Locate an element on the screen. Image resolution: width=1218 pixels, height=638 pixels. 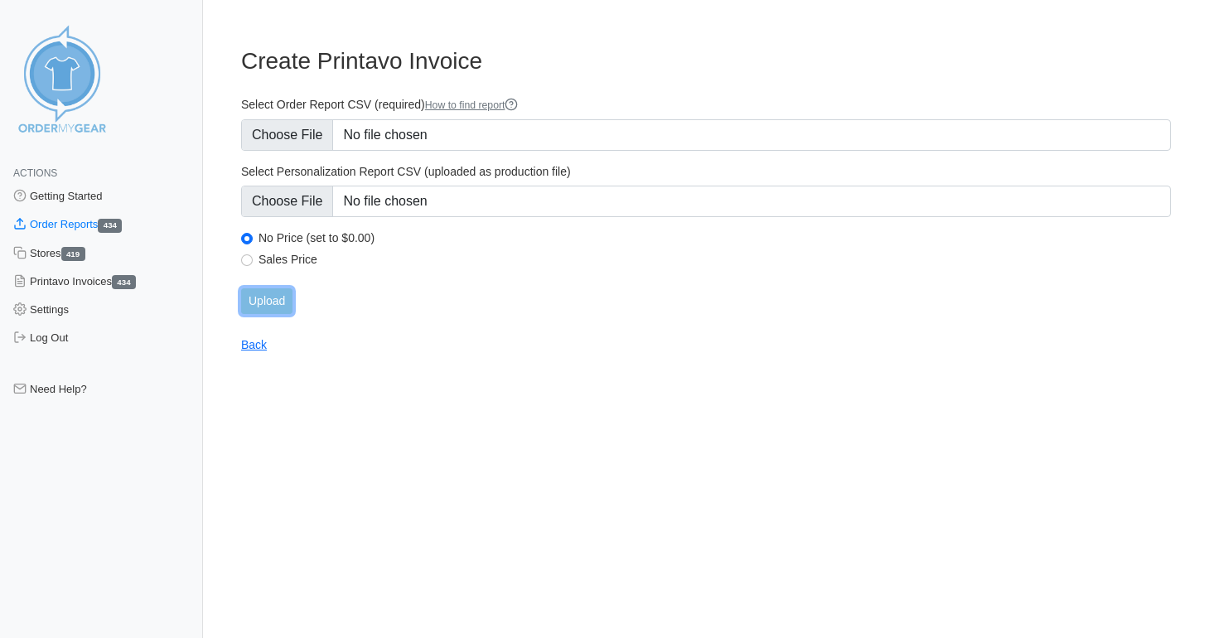
label: Sales Price is located at coordinates (714, 259).